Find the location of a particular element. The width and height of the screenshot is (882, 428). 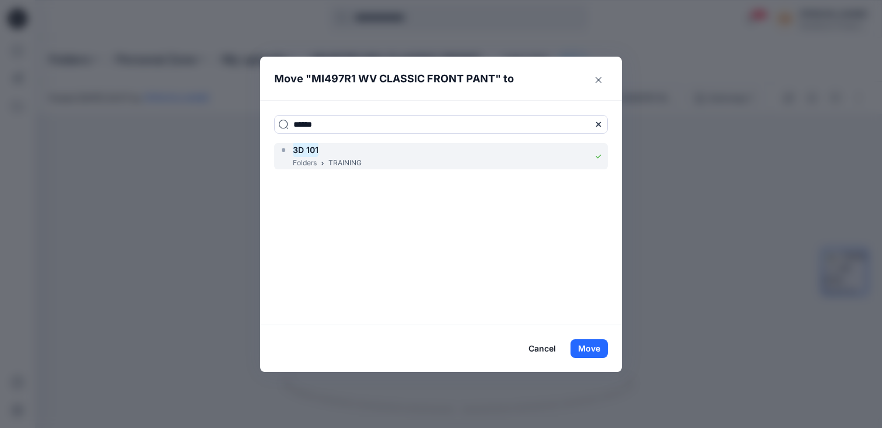

button: Cancel is located at coordinates (542, 348).